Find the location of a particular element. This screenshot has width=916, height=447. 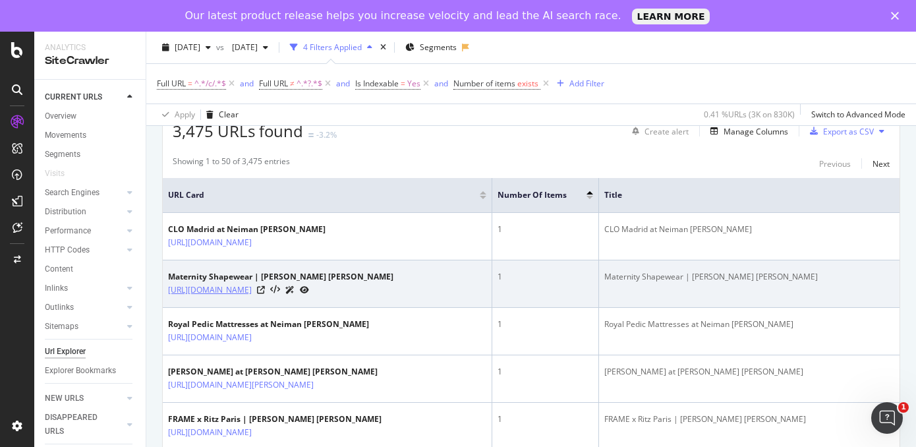

a: Performance is located at coordinates (84, 231).